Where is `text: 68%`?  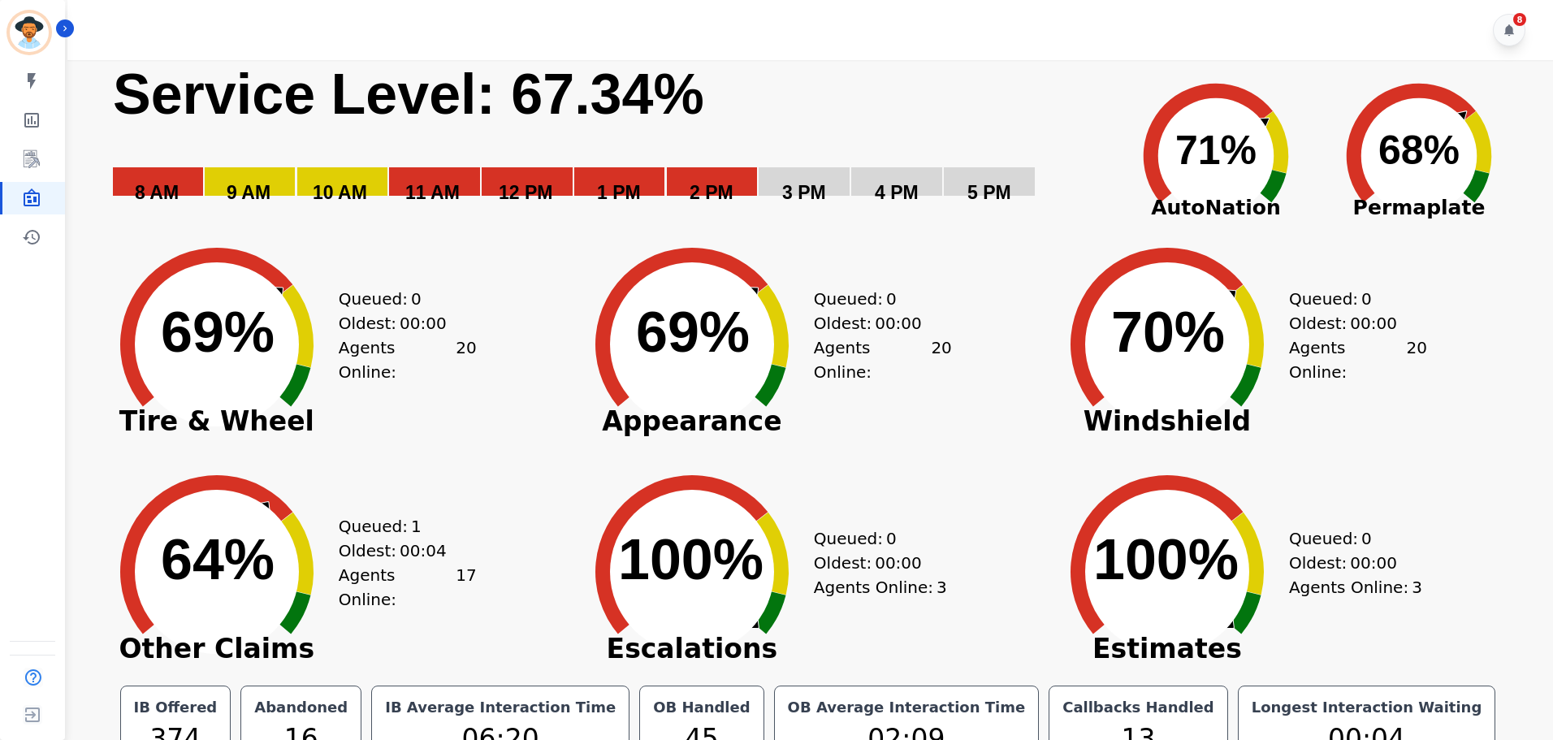
text: 68% is located at coordinates (1419, 150).